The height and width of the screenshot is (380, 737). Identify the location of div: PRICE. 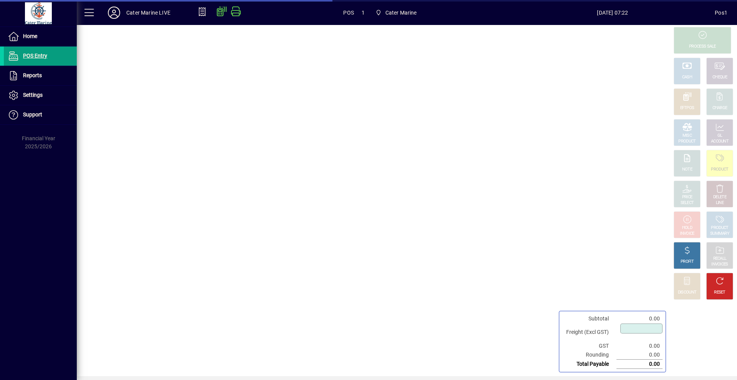
(687, 197).